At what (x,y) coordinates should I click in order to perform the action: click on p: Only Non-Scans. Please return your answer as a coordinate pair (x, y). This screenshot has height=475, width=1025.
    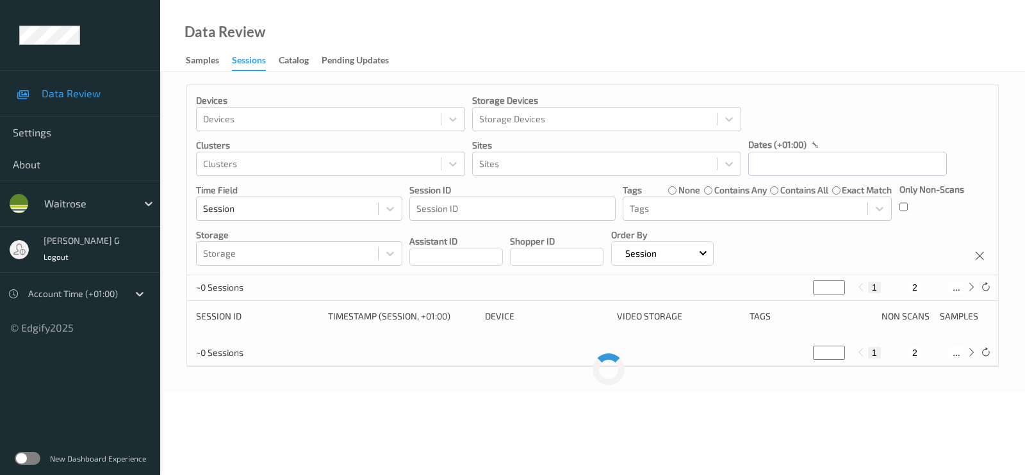
    Looking at the image, I should click on (932, 190).